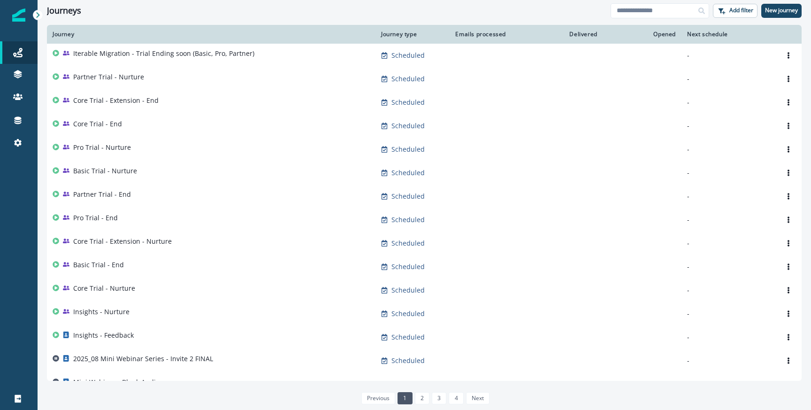  Describe the element at coordinates (101, 312) in the screenshot. I see `p: Insights - Nurture` at that location.